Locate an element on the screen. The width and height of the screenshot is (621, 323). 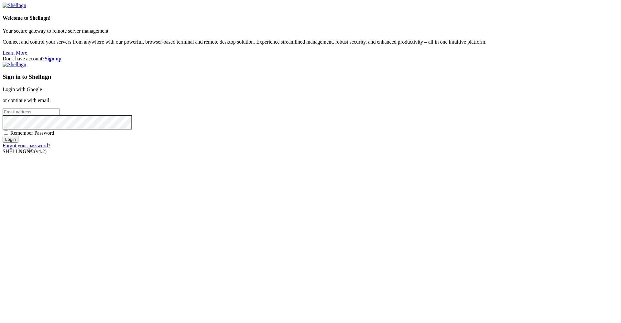
p: or continue with email: is located at coordinates (311, 101).